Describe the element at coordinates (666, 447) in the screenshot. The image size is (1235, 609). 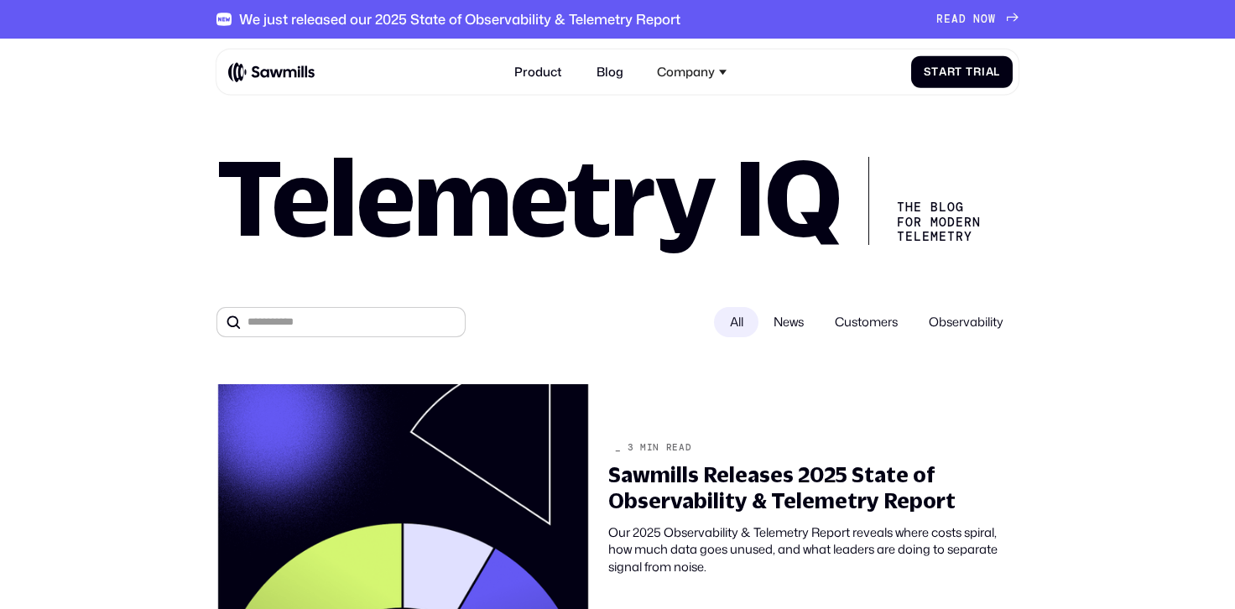
I see `div: min read` at that location.